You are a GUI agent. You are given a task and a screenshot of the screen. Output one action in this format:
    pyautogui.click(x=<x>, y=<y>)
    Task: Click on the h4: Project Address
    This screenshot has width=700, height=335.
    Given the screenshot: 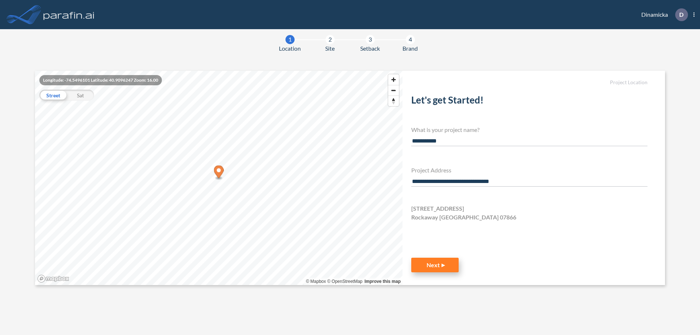 What is the action you would take?
    pyautogui.click(x=529, y=170)
    